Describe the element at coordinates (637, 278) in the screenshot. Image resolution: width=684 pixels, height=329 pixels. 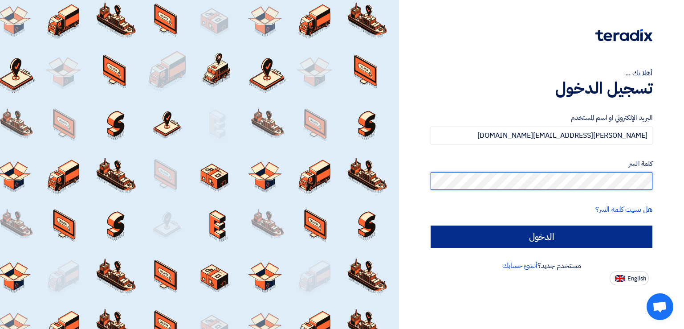
I see `span: English` at that location.